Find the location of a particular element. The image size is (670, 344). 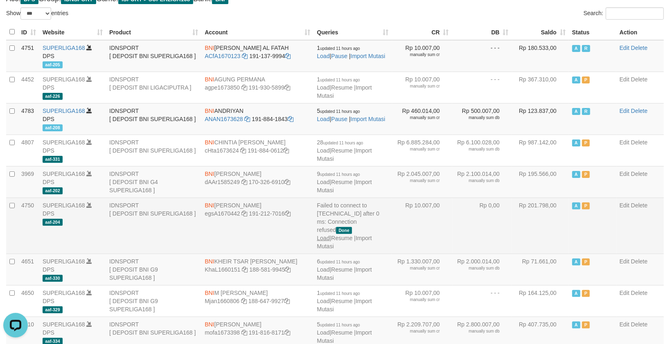

td: Rp 0,00 is located at coordinates (482, 226).